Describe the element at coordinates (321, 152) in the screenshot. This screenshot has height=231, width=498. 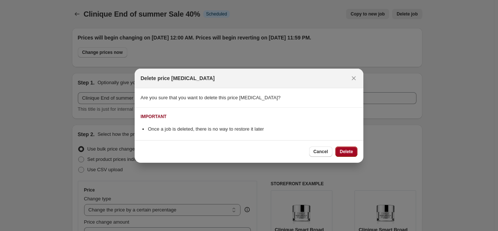
I see `span: Cancel` at that location.